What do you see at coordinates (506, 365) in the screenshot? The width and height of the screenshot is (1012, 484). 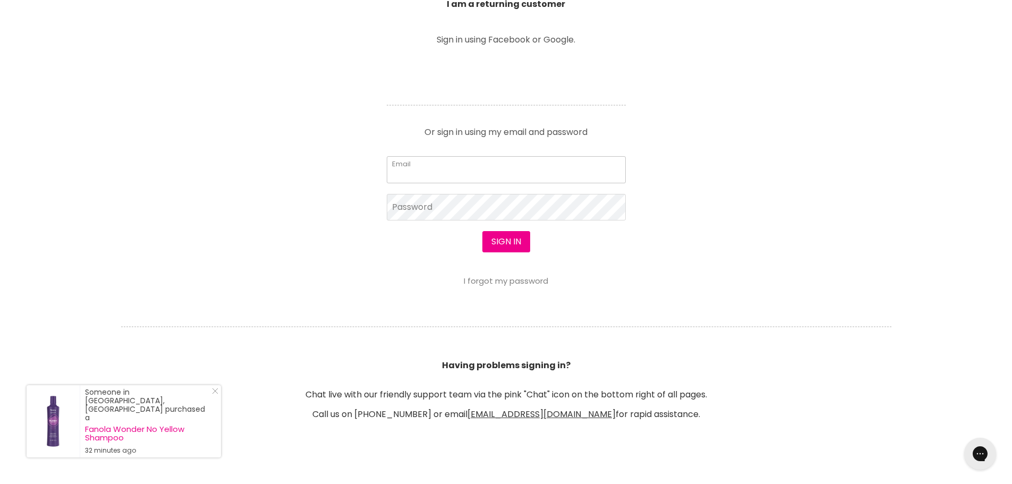 I see `b: Having problems signing in?` at bounding box center [506, 365].